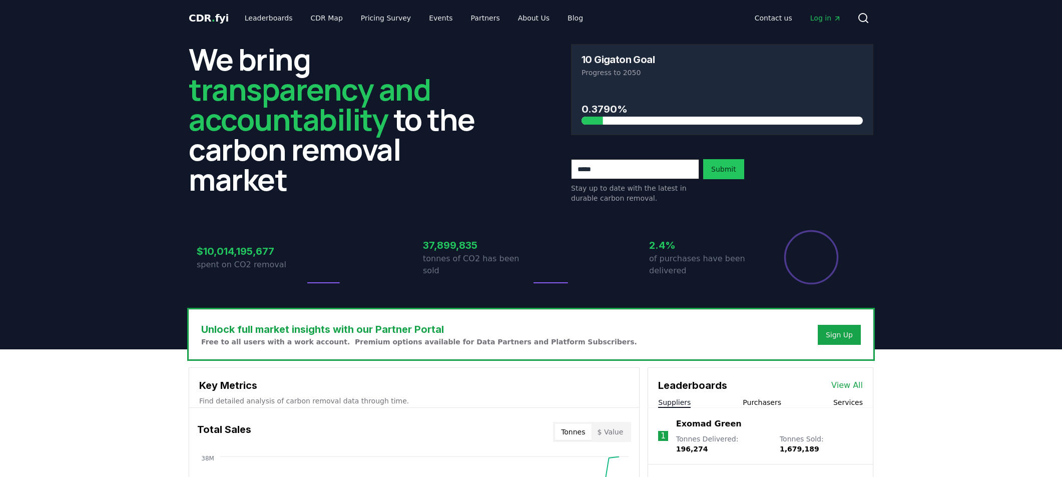  What do you see at coordinates (251, 265) in the screenshot?
I see `p: spent on CO2 removal` at bounding box center [251, 265].